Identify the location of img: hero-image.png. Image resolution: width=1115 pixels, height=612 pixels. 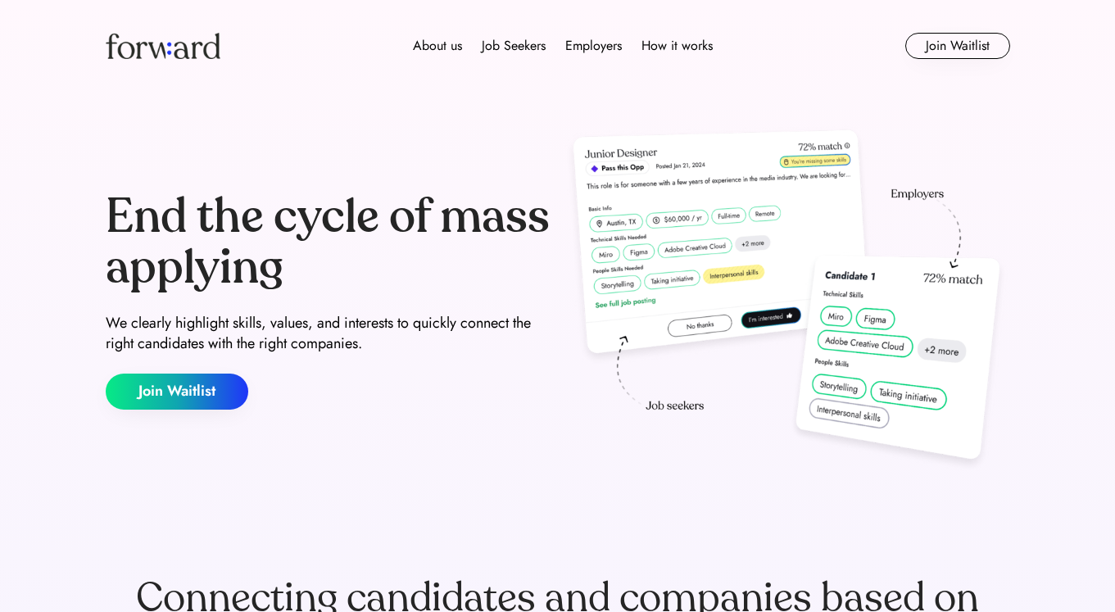
(788, 301).